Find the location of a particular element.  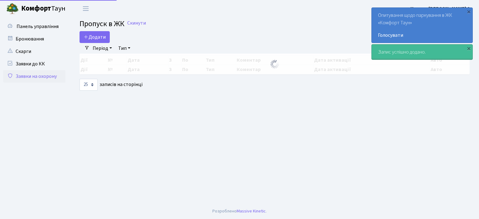

img: logo.png is located at coordinates (12, 9).